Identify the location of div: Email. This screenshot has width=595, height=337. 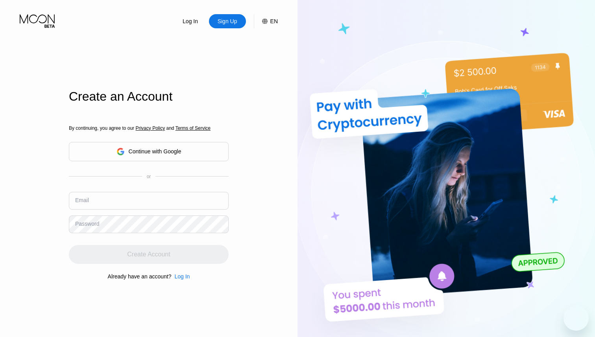
(82, 200).